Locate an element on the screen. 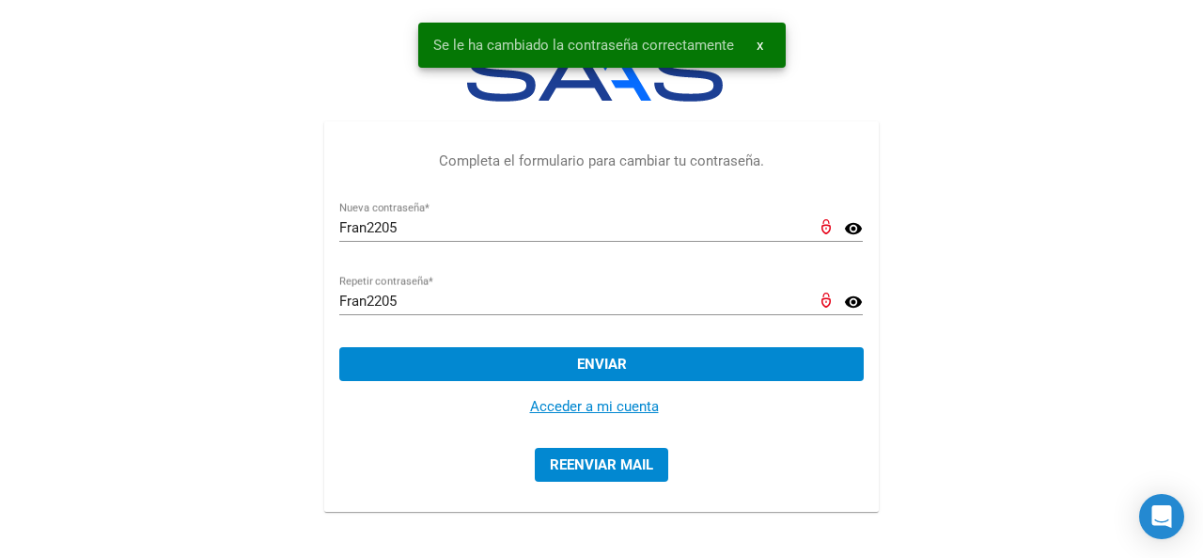 The image size is (1203, 558). a: Acceder a mi cuenta is located at coordinates (594, 406).